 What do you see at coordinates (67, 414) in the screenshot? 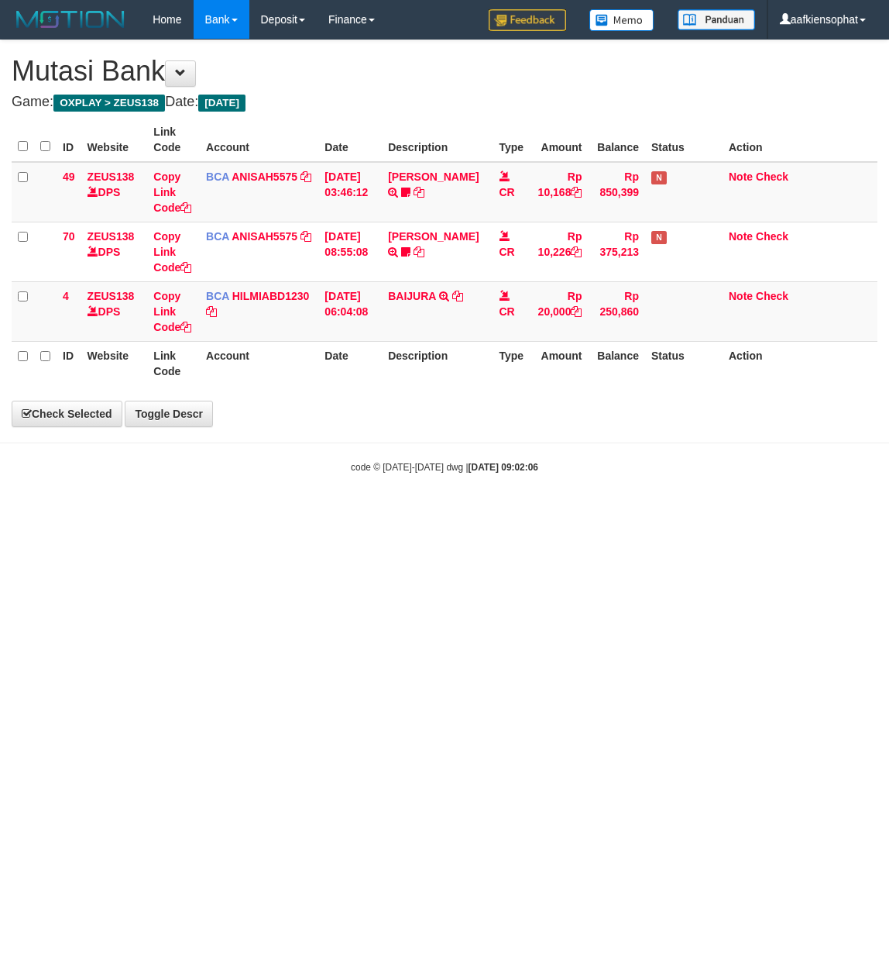
I see `a: Check Selected` at bounding box center [67, 414].